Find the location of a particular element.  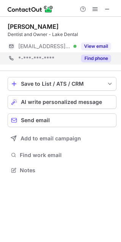

button: Add to email campaign is located at coordinates (62, 139).